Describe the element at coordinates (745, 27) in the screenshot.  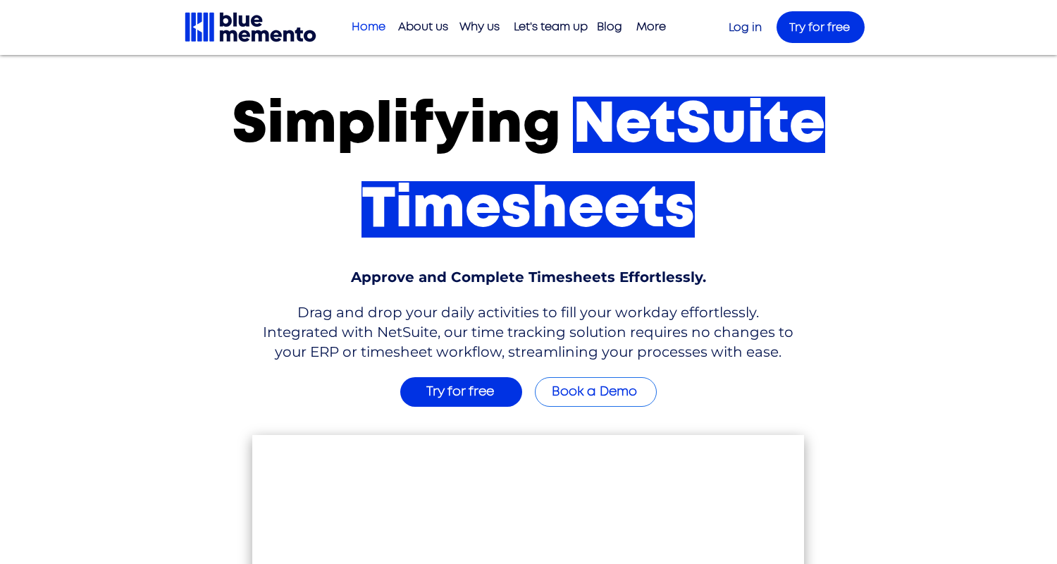
I see `span: Log in` at that location.